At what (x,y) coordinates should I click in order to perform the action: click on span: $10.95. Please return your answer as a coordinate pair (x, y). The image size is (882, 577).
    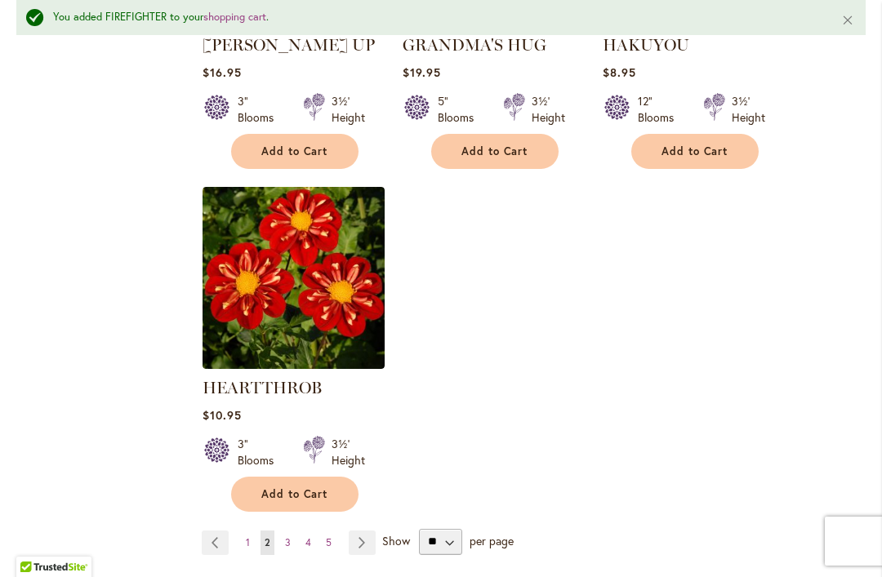
    Looking at the image, I should click on (222, 415).